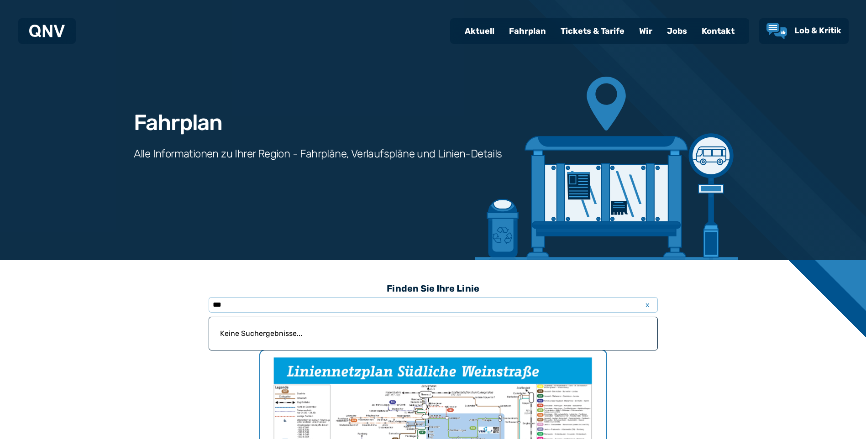 The image size is (866, 439). I want to click on img: QNV Logo, so click(47, 31).